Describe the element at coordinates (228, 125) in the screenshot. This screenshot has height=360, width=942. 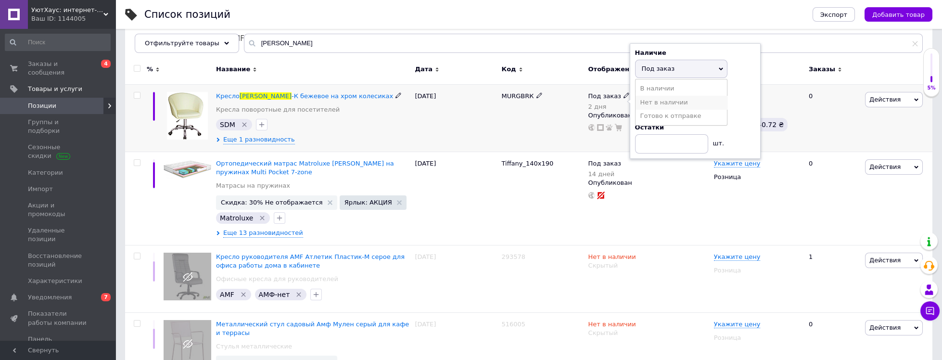
I see `span: SDM` at that location.